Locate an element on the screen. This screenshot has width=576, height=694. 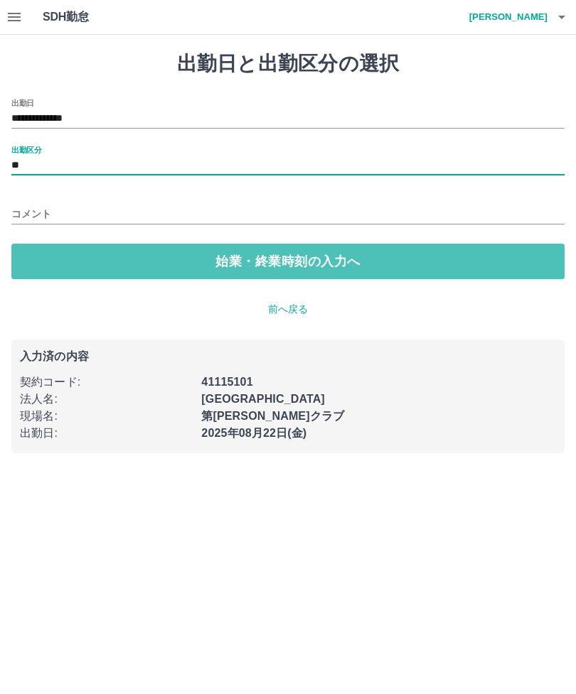
h1: 出勤日と出勤区分の選択 is located at coordinates (288, 64).